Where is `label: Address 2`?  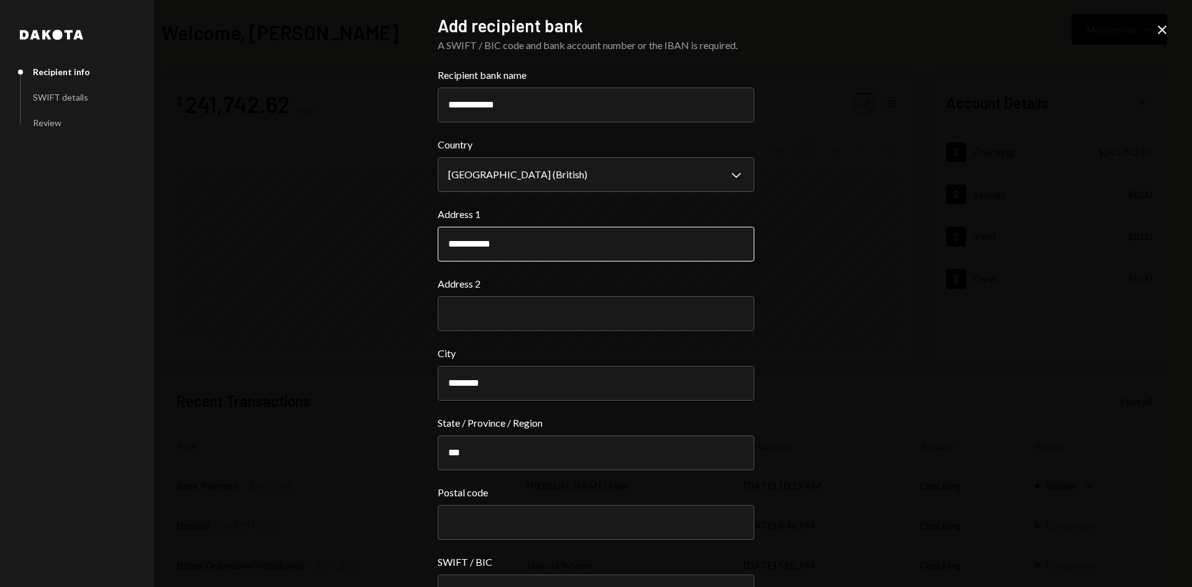
label: Address 2 is located at coordinates (596, 284).